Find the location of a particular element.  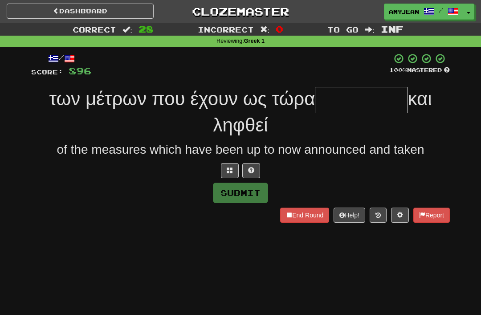

span: 0 is located at coordinates (279, 29).